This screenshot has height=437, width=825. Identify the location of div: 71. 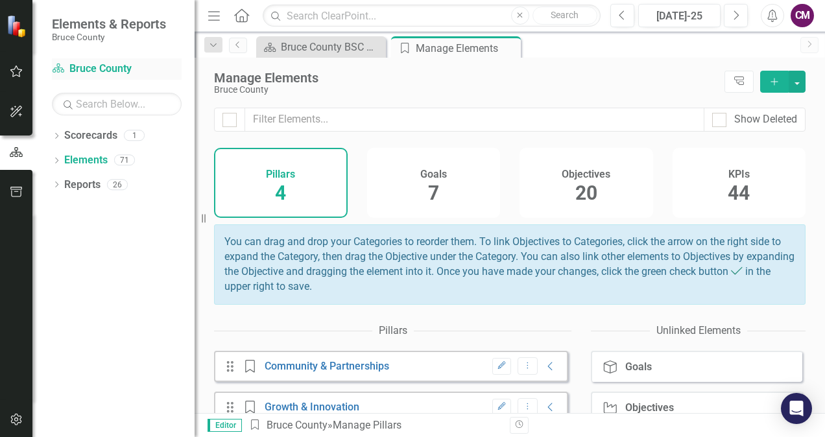
(125, 160).